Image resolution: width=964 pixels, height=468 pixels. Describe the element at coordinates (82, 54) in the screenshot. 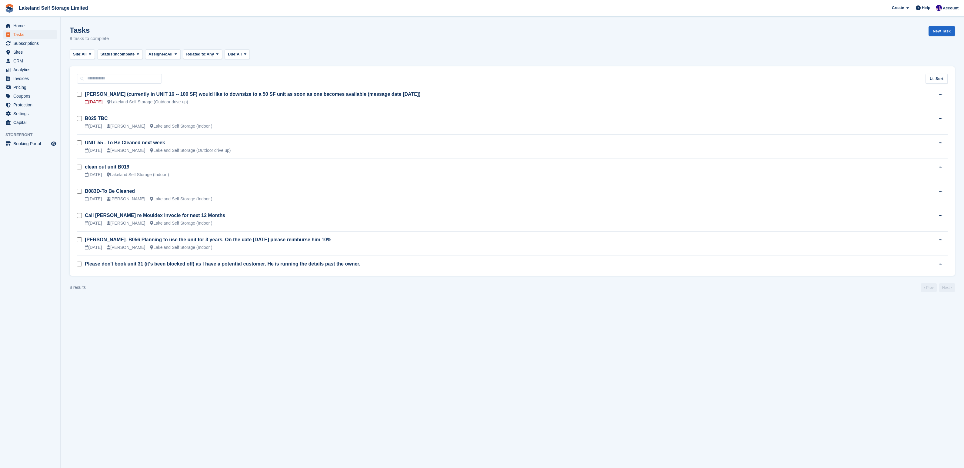

I see `button: Site: All` at that location.